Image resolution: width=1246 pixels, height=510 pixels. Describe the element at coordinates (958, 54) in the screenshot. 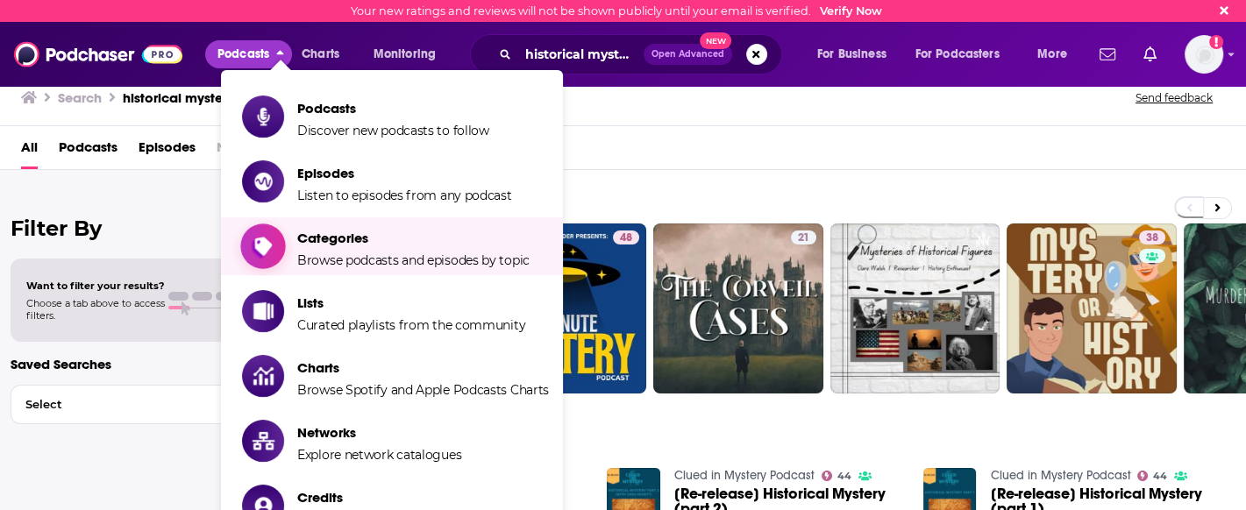

I see `span: For Podcasters` at that location.